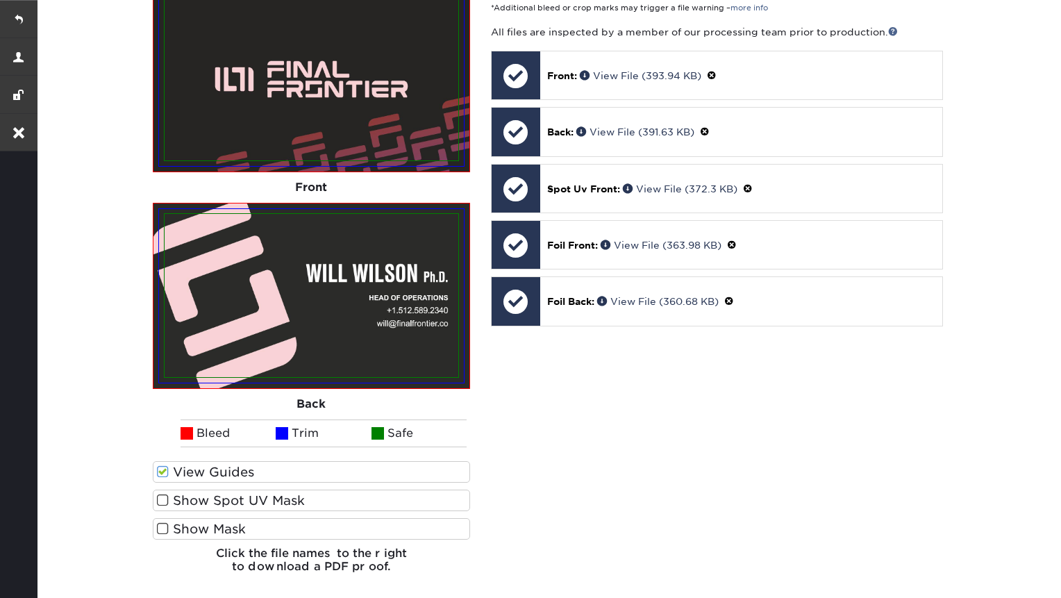 The width and height of the screenshot is (1061, 598). I want to click on h6: Click the file names to the right to download a PDF proof., so click(311, 565).